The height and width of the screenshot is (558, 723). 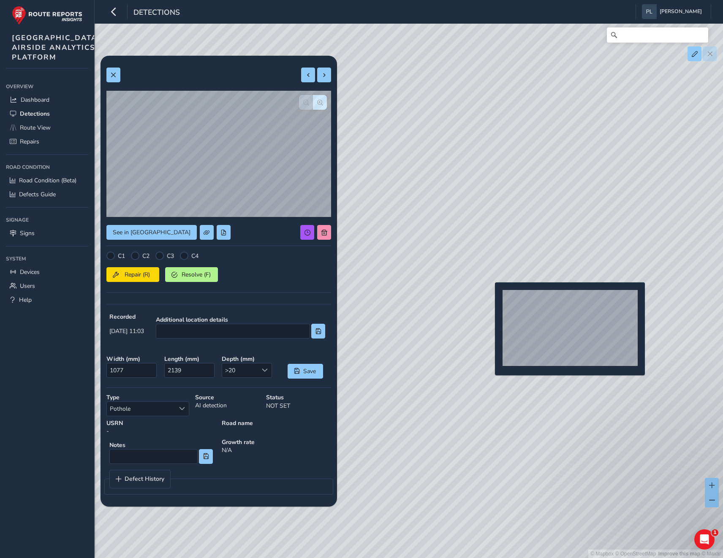 What do you see at coordinates (48, 180) in the screenshot?
I see `span: Road Condition (Beta)` at bounding box center [48, 180].